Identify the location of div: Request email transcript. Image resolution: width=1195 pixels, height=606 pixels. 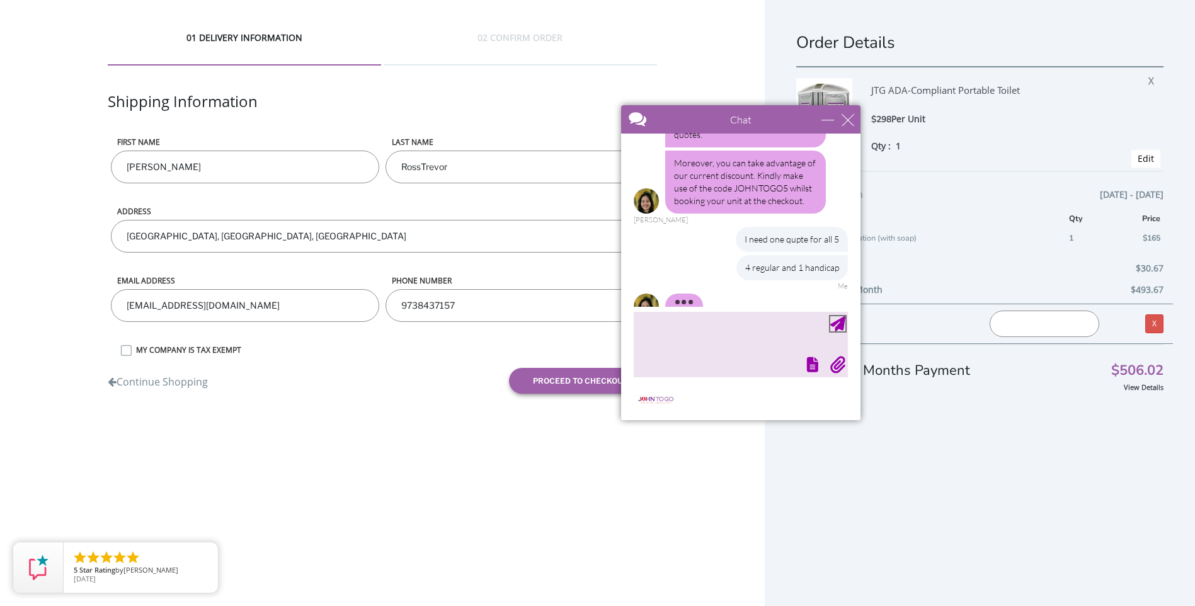
(199, 267).